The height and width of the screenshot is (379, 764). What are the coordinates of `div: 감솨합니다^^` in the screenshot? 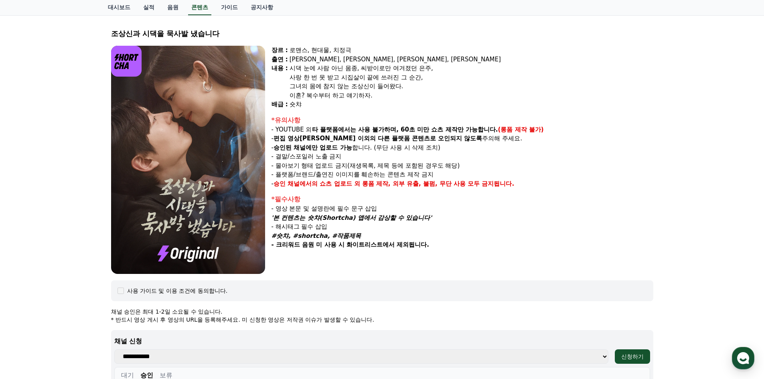 It's located at (127, 180).